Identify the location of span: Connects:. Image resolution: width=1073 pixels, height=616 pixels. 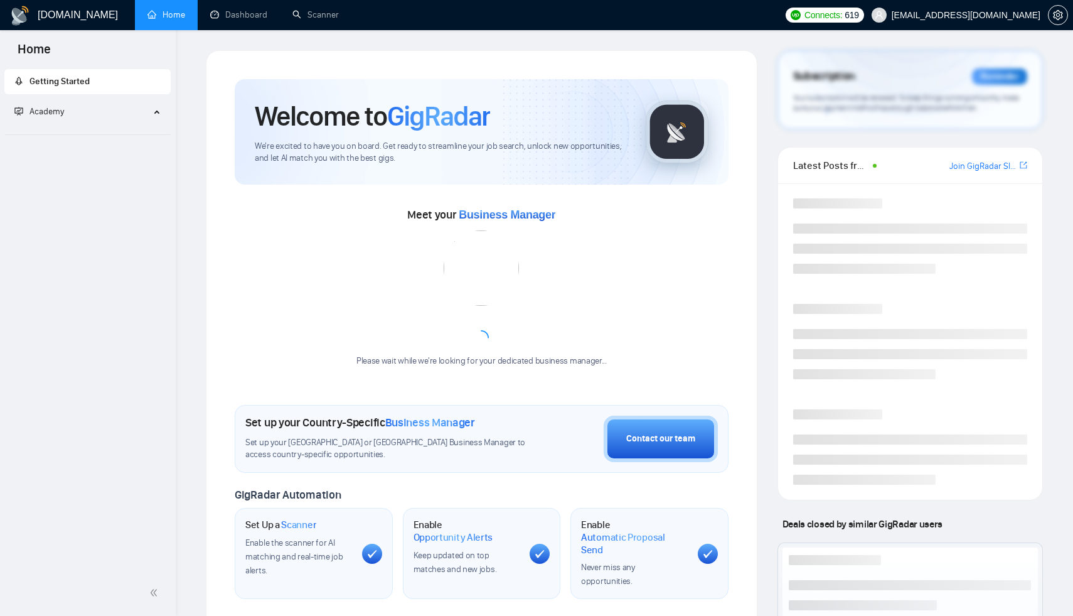
(824, 15).